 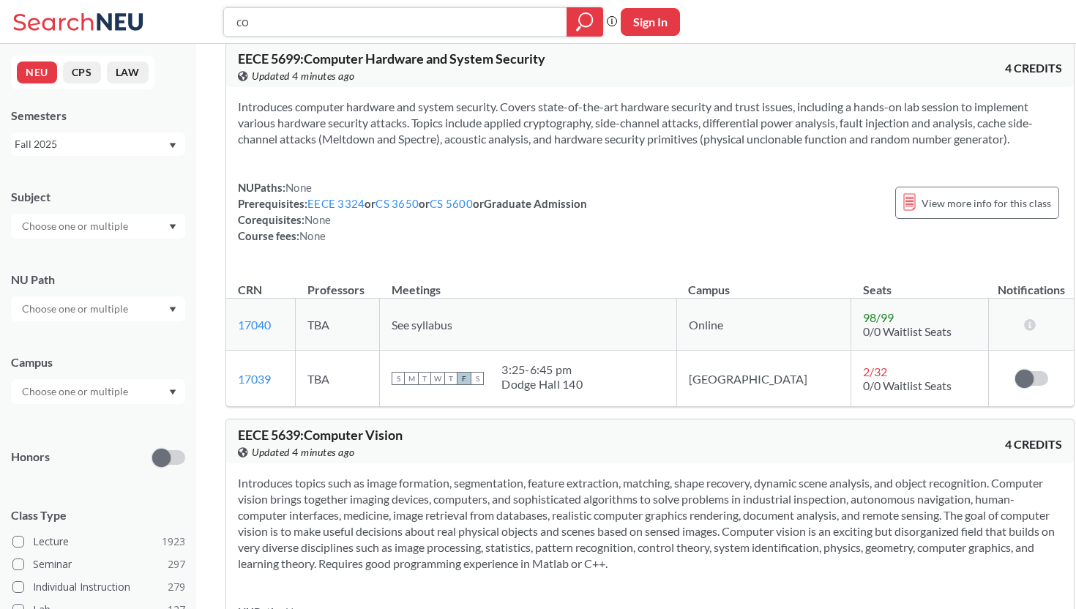 What do you see at coordinates (250, 290) in the screenshot?
I see `div: CRN` at bounding box center [250, 290].